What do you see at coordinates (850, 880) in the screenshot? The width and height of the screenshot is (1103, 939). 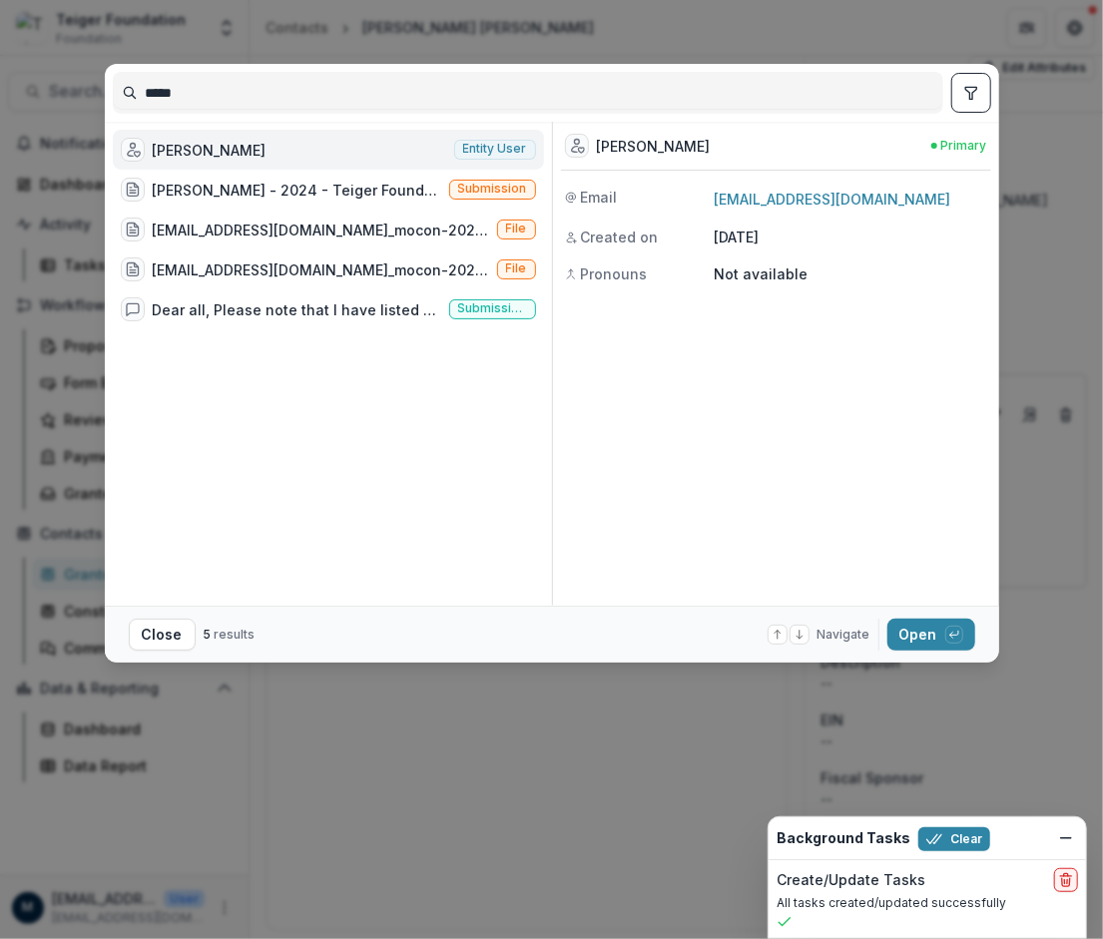 I see `h2: Create/Update Tasks` at bounding box center [850, 880].